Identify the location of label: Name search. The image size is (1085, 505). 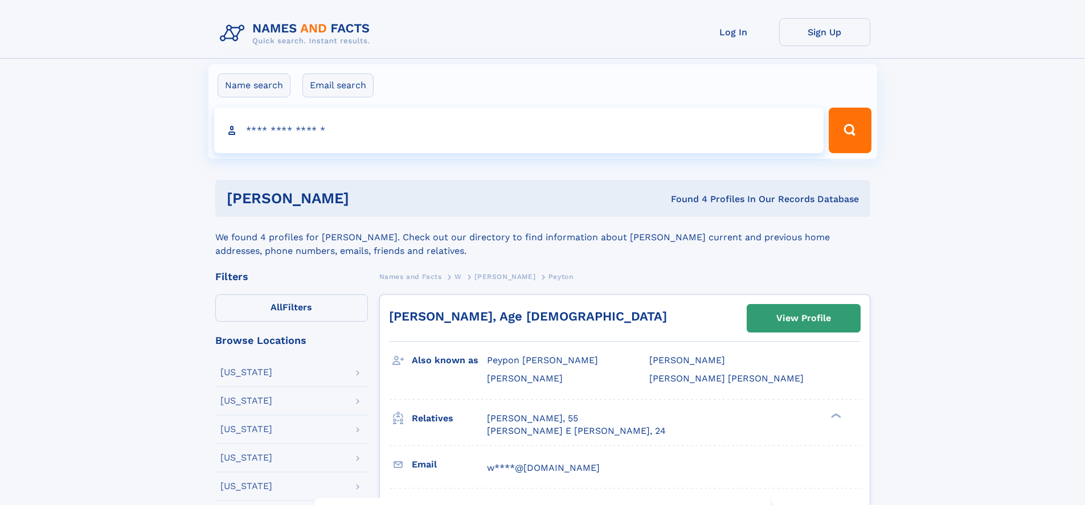
(254, 85).